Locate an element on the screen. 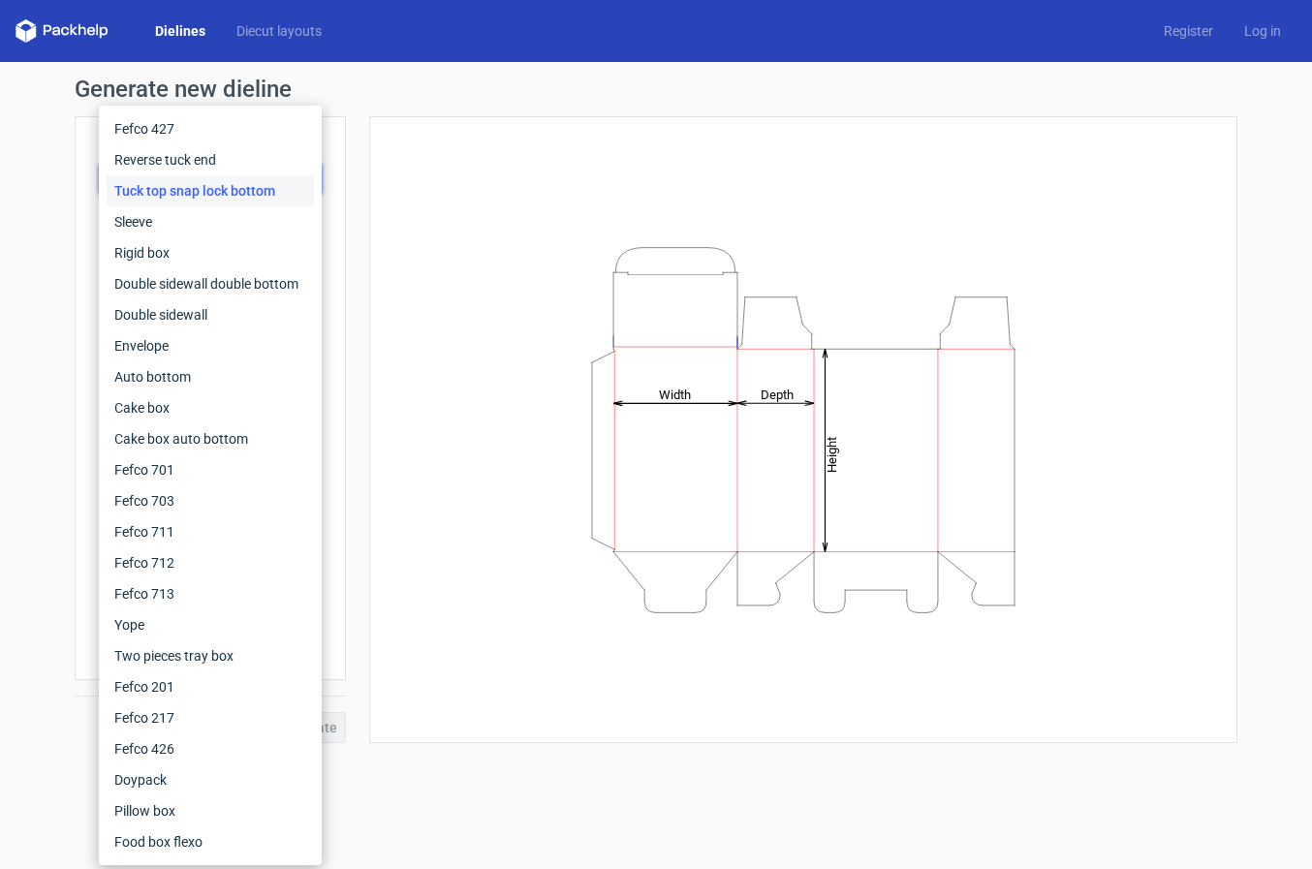  a: Register is located at coordinates (1188, 31).